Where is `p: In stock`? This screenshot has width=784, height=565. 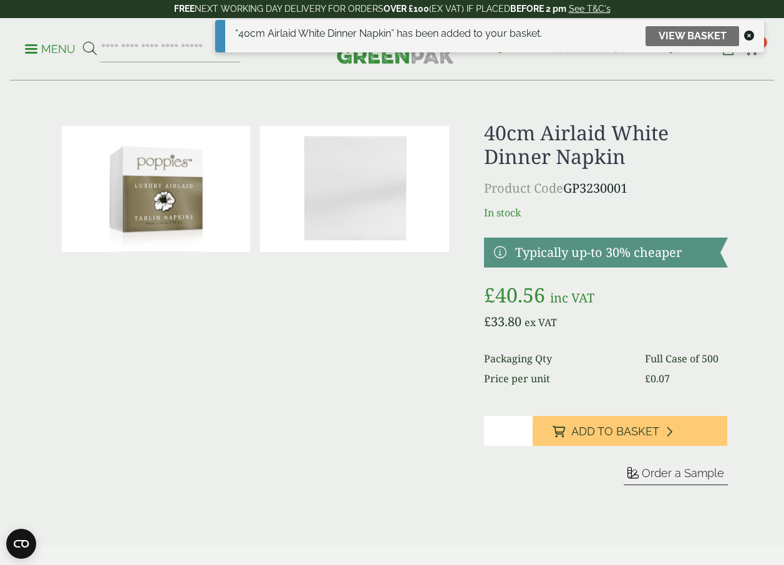 p: In stock is located at coordinates (605, 213).